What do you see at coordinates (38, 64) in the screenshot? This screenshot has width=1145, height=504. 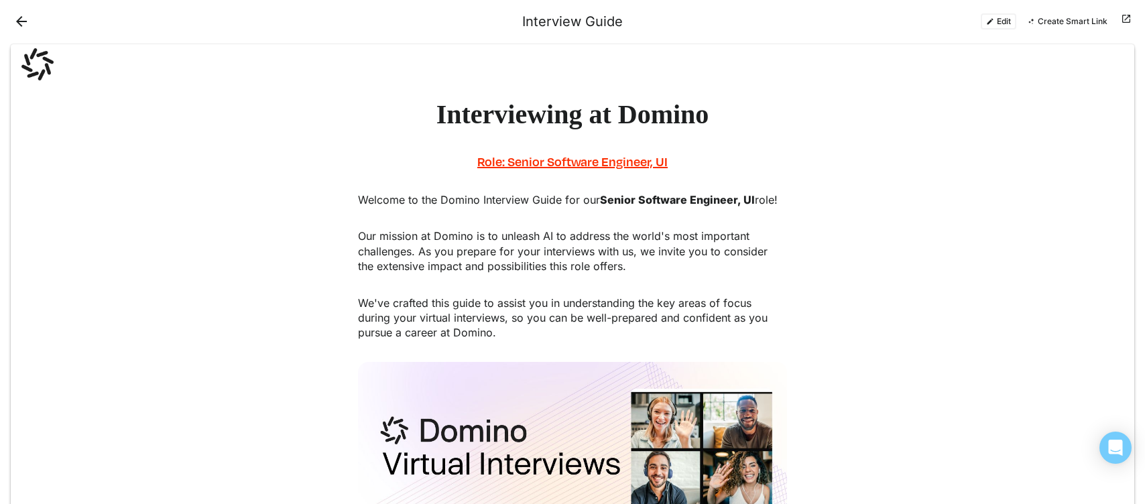 I see `img: Domino Data Lab logo` at bounding box center [38, 64].